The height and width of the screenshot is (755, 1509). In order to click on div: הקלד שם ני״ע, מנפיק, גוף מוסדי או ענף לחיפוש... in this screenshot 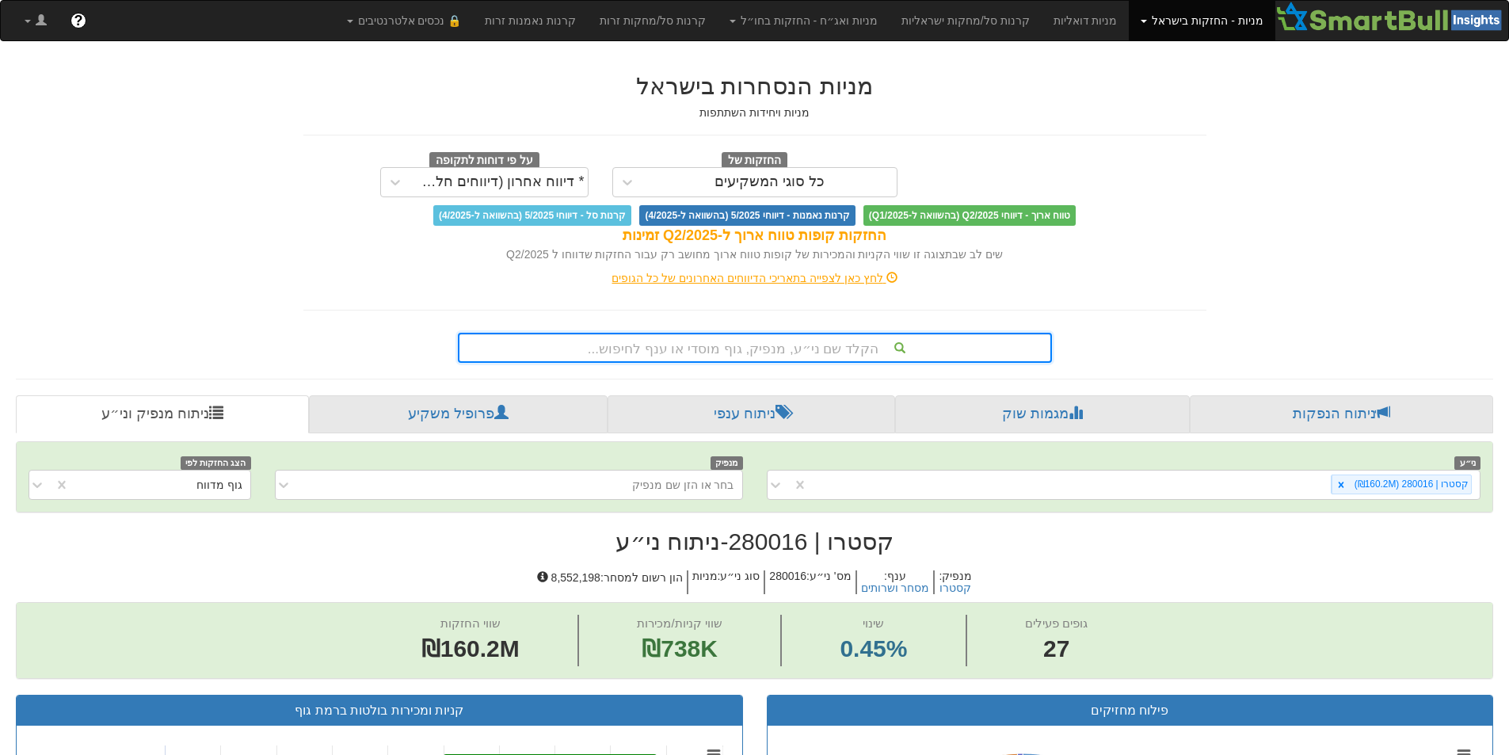, I will do `click(755, 348)`.